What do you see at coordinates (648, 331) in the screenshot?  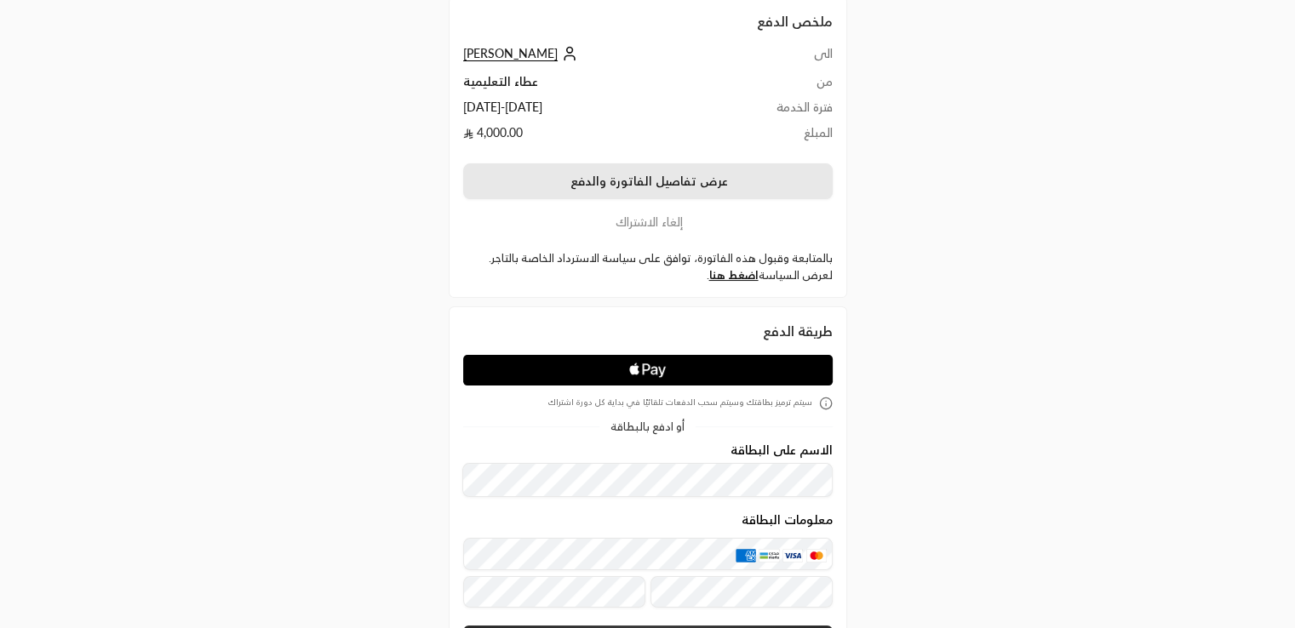 I see `div: طريقة الدفع` at bounding box center [648, 331].